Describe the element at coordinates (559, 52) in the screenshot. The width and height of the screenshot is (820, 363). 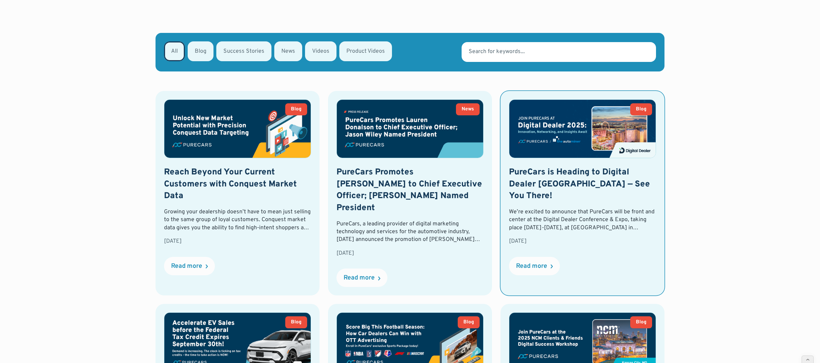
I see `input: Search for keywords...` at that location.